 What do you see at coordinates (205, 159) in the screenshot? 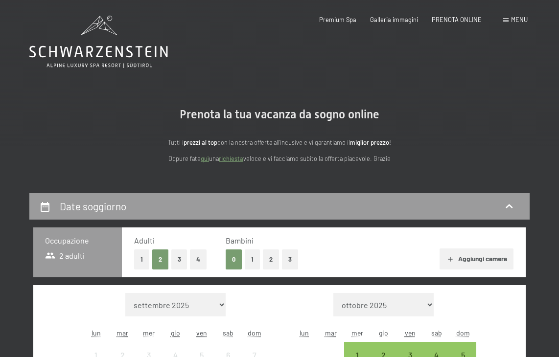
I see `a: quì` at bounding box center [205, 159].